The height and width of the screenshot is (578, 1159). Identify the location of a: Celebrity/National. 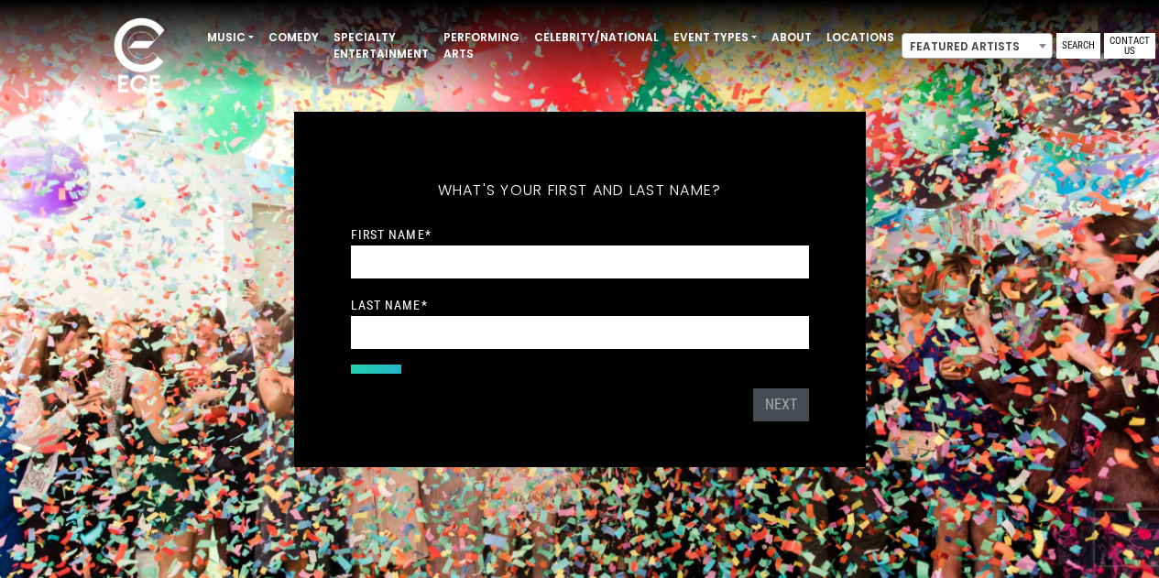
(596, 38).